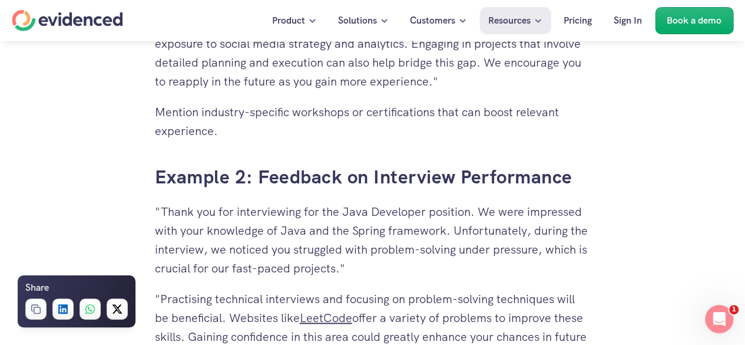 Image resolution: width=745 pixels, height=345 pixels. What do you see at coordinates (628, 21) in the screenshot?
I see `p: Sign In` at bounding box center [628, 21].